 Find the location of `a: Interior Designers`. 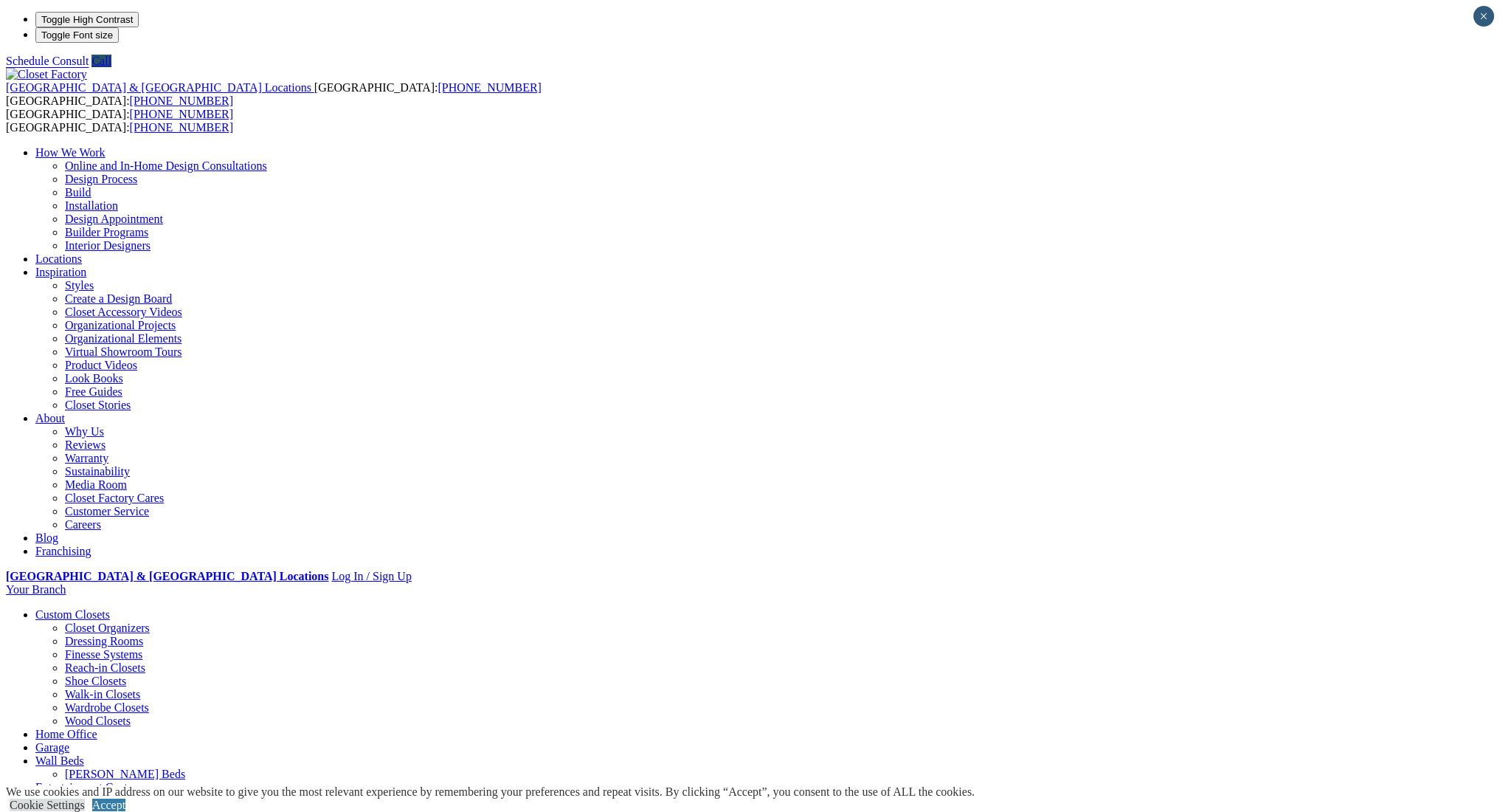

a: Interior Designers is located at coordinates (107, 244).